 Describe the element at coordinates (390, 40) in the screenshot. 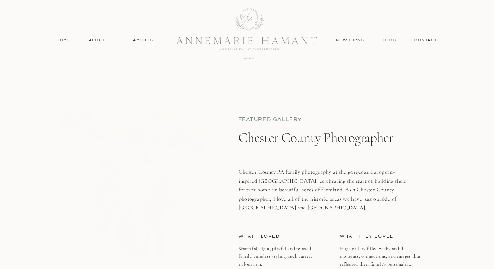

I see `a: Blog` at that location.